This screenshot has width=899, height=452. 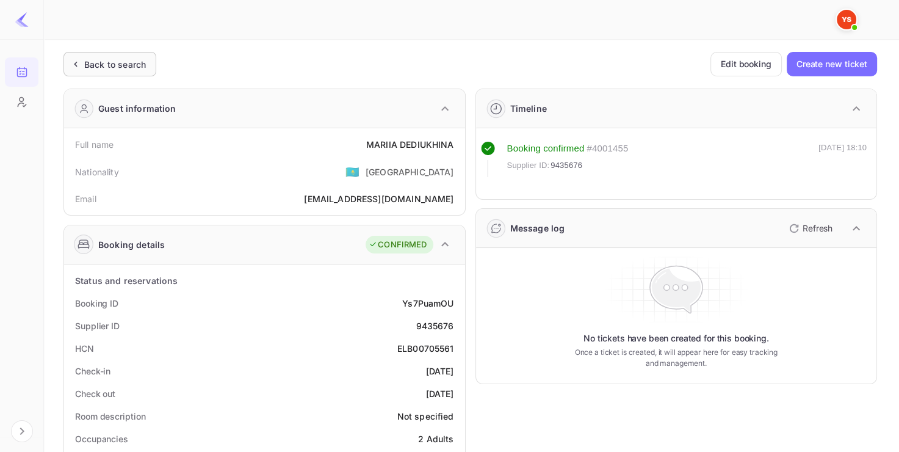 What do you see at coordinates (528, 165) in the screenshot?
I see `span: Supplier ID:` at bounding box center [528, 165].